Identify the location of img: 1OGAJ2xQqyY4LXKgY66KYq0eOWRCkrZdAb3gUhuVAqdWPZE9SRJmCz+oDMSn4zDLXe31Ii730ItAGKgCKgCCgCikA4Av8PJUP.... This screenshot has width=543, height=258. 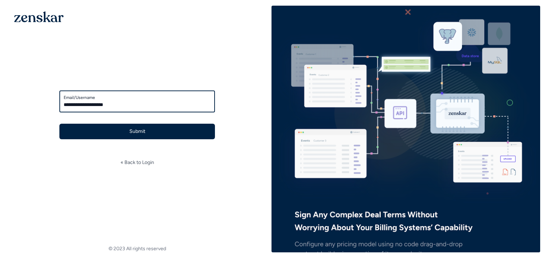
(39, 17).